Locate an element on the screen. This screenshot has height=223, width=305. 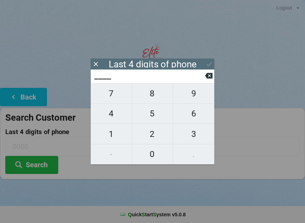
button: 6 is located at coordinates (194, 114).